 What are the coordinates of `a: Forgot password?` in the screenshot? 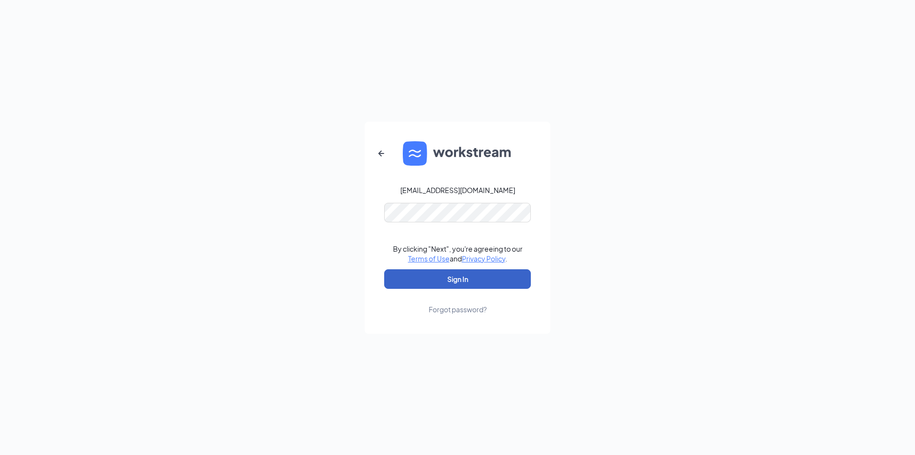 It's located at (457, 301).